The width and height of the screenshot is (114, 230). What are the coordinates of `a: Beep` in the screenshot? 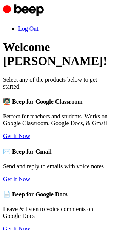 It's located at (24, 15).